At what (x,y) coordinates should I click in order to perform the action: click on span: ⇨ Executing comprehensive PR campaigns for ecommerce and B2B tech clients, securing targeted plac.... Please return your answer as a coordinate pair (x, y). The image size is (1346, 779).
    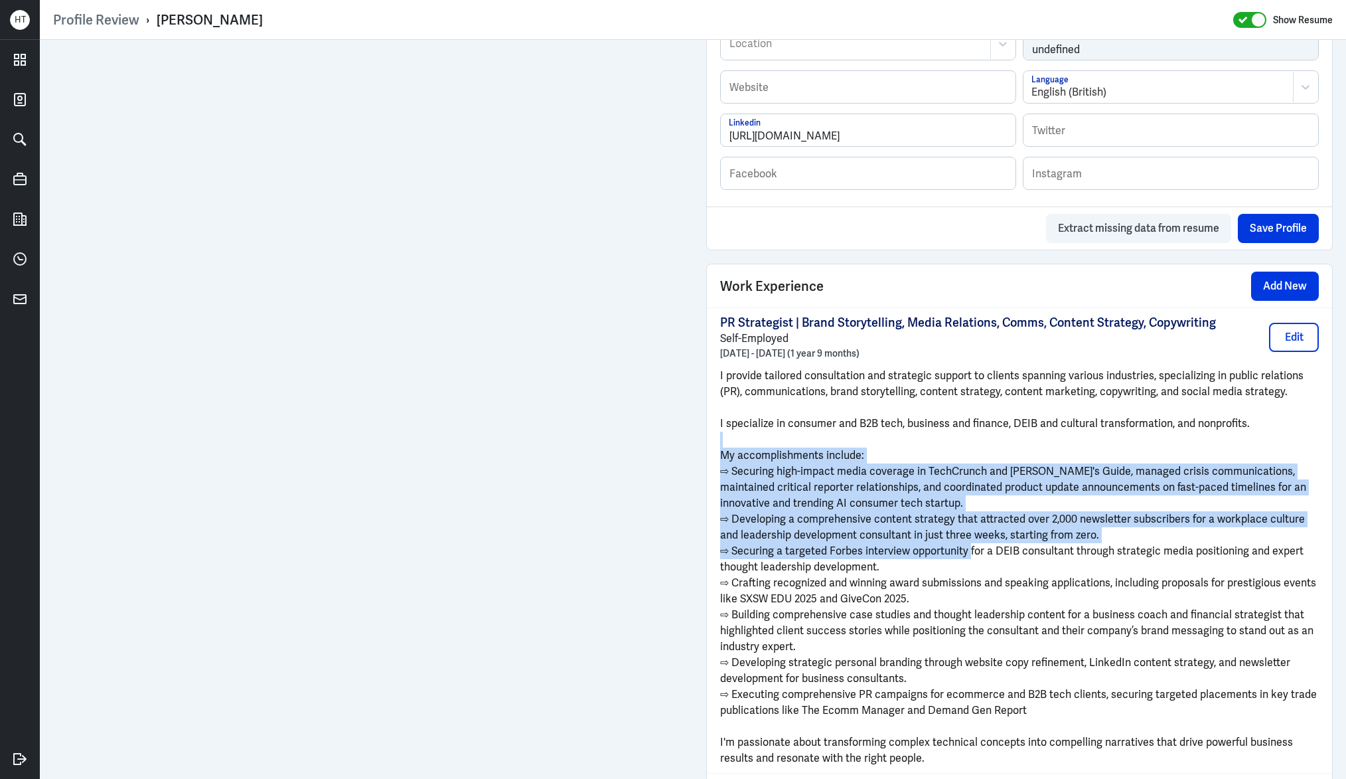
    Looking at the image, I should click on (1018, 702).